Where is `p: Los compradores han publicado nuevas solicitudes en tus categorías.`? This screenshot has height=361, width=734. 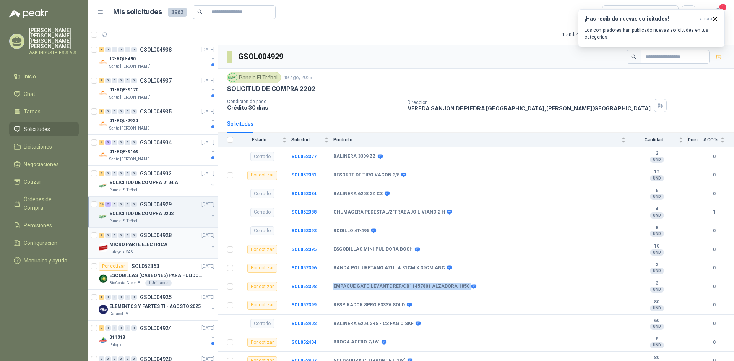
p: Los compradores han publicado nuevas solicitudes en tus categorías. is located at coordinates (652, 34).